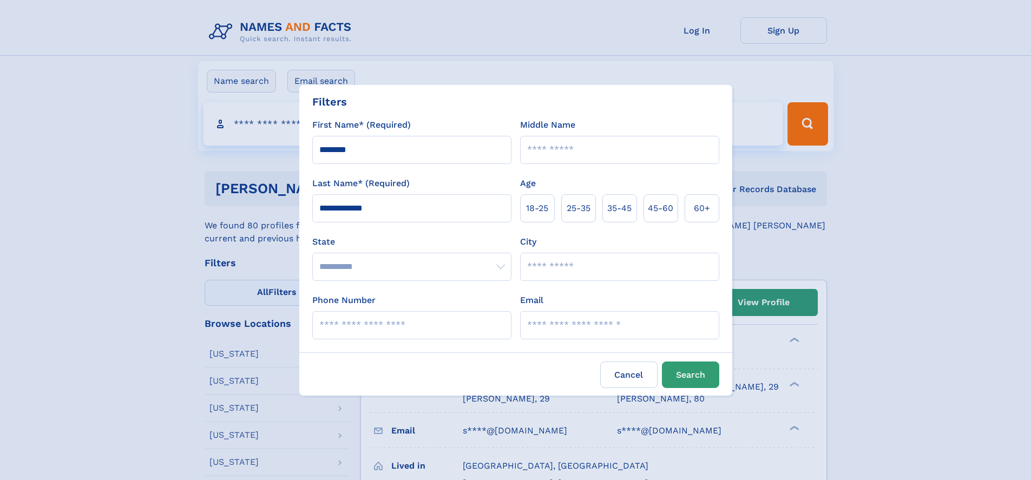 The image size is (1031, 480). Describe the element at coordinates (548, 125) in the screenshot. I see `label: Middle Name` at that location.